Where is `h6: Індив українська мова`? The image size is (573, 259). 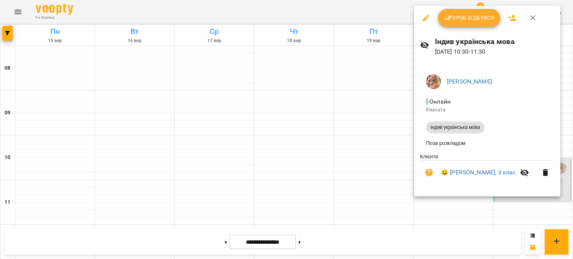
h6: Індив українська мова is located at coordinates (495, 41).